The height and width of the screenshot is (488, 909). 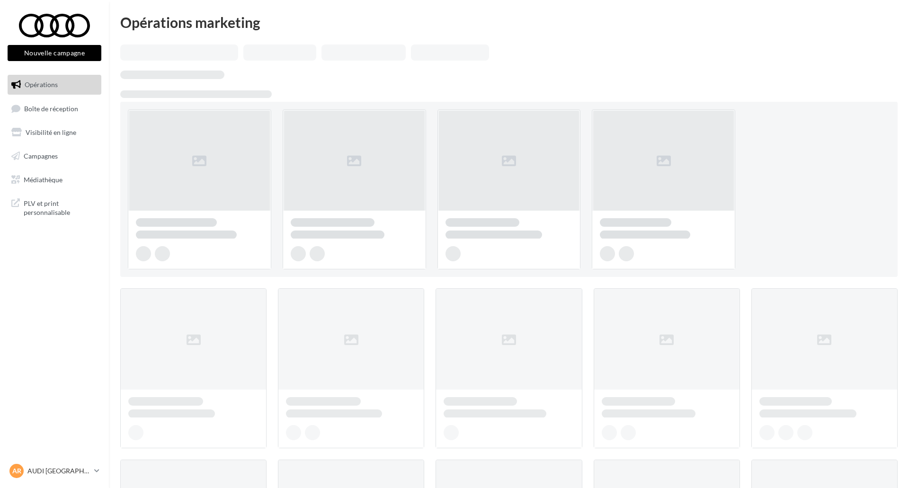 I want to click on button: Nouvelle campagne, so click(x=54, y=53).